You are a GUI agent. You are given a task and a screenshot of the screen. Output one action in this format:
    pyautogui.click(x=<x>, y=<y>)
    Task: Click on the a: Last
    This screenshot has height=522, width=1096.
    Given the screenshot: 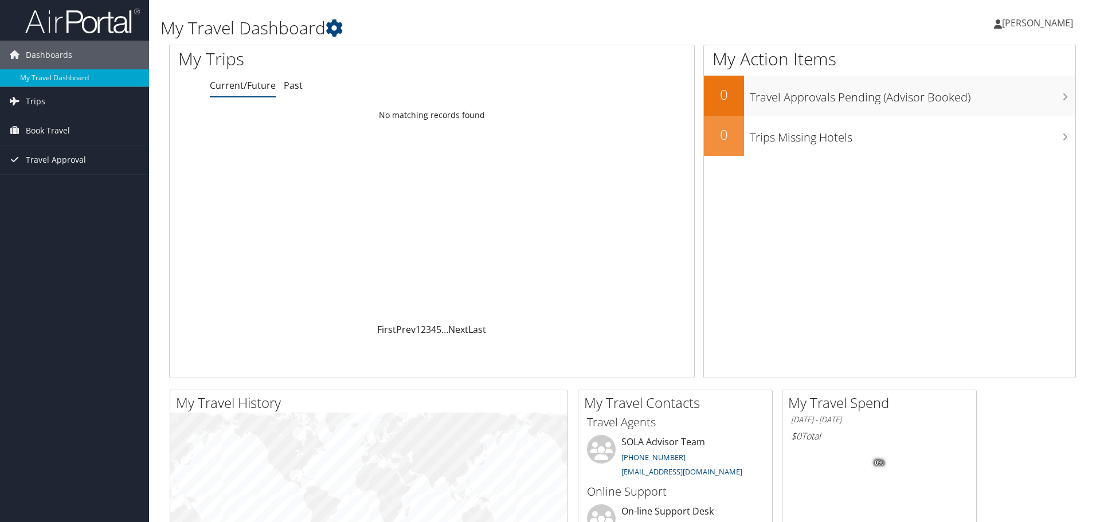 What is the action you would take?
    pyautogui.click(x=477, y=330)
    